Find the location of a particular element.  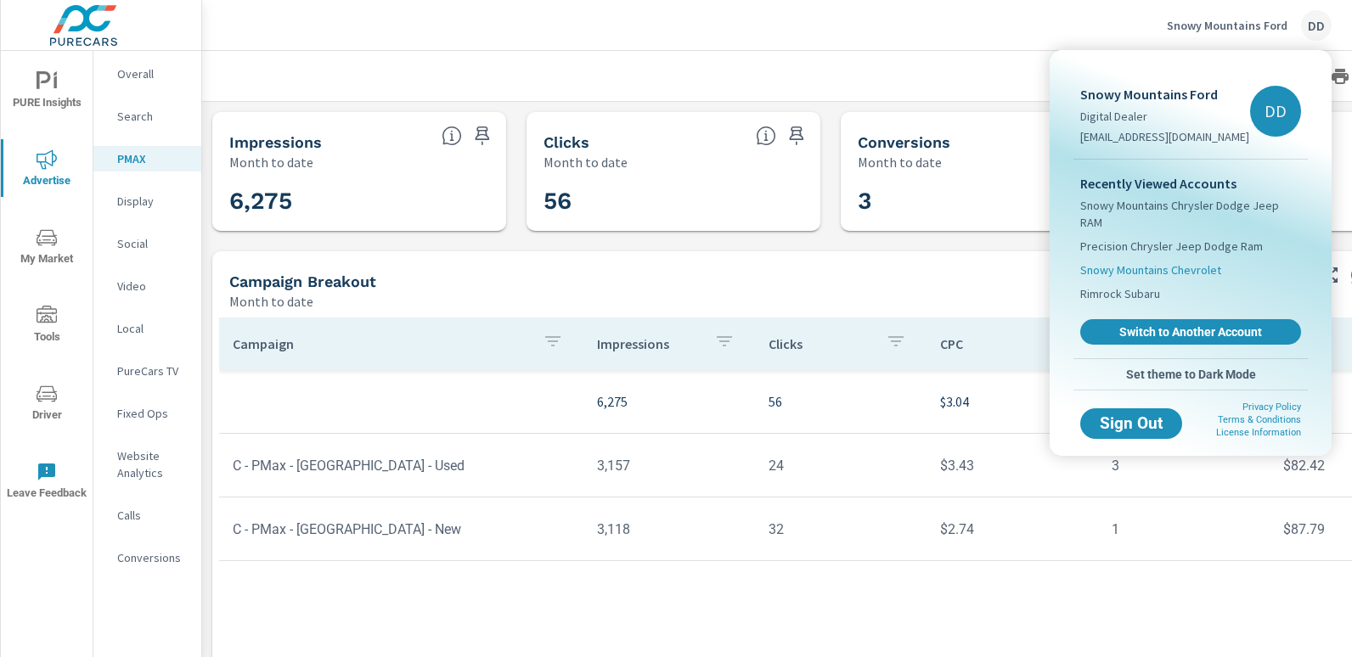

span: Rimrock Subaru is located at coordinates (1120, 294).